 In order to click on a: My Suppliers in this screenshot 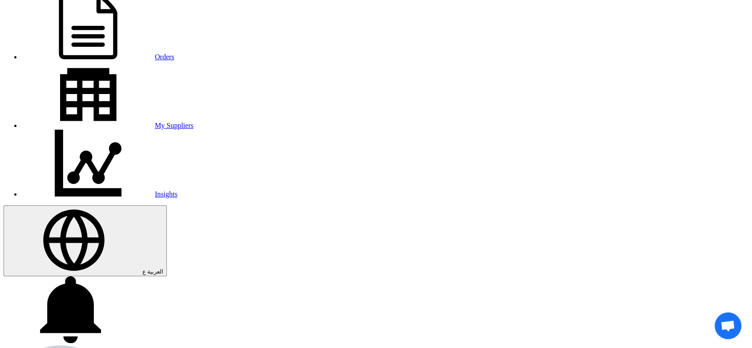, I will do `click(107, 125)`.